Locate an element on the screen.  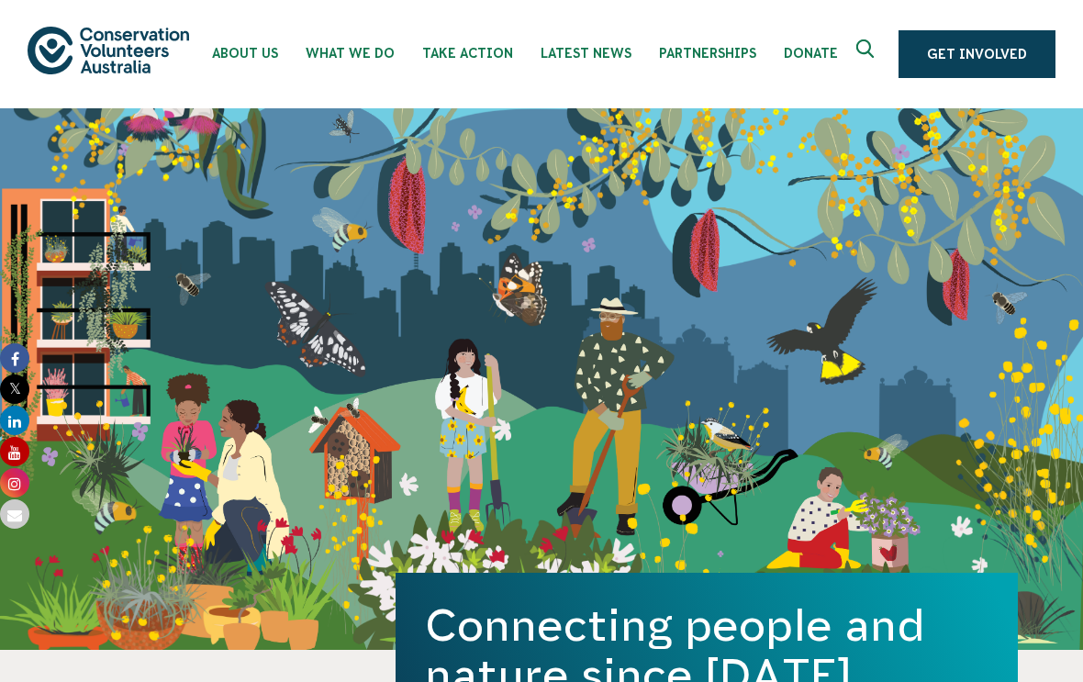
span: Latest News is located at coordinates (586, 53).